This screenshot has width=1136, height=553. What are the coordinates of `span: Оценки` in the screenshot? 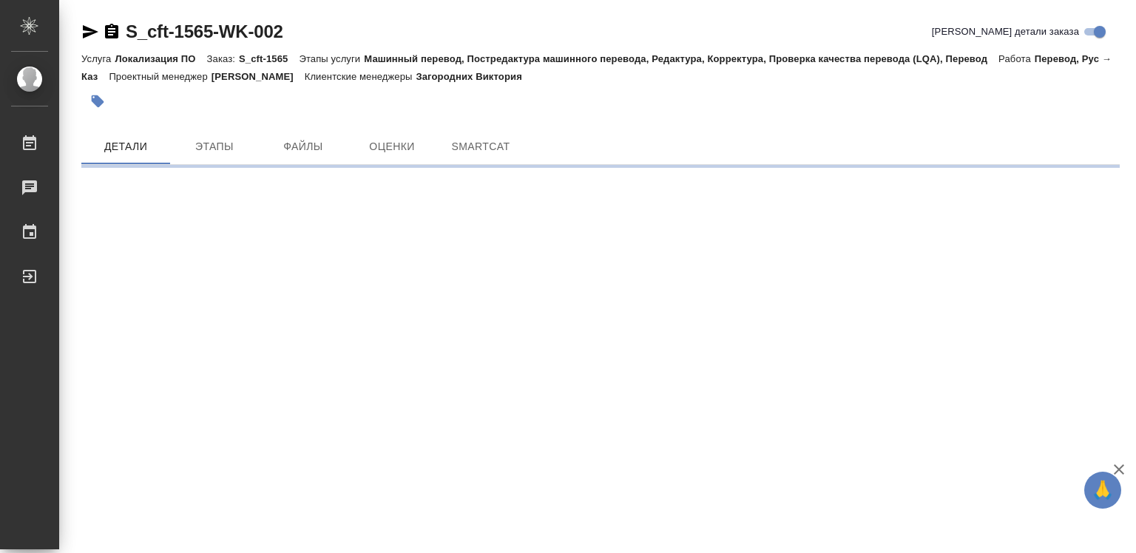 It's located at (392, 146).